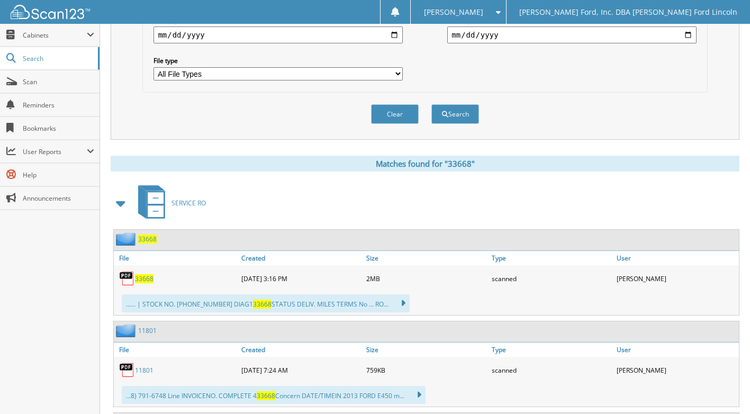  What do you see at coordinates (571, 35) in the screenshot?
I see `input: end` at bounding box center [571, 35].